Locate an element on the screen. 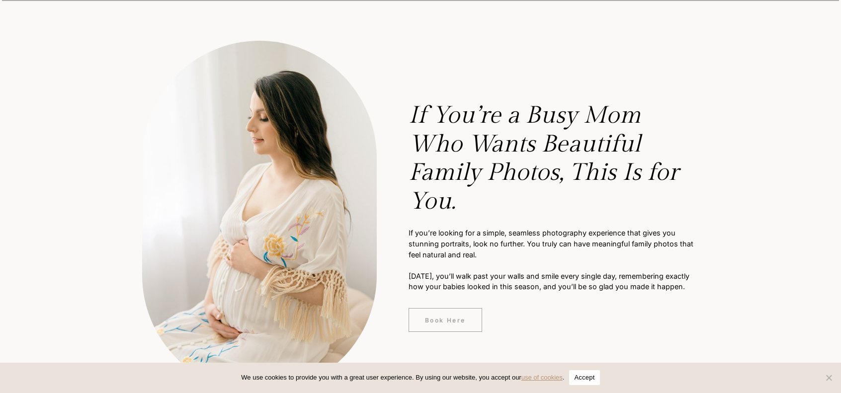 The image size is (841, 393). span: Book Here is located at coordinates (445, 320).